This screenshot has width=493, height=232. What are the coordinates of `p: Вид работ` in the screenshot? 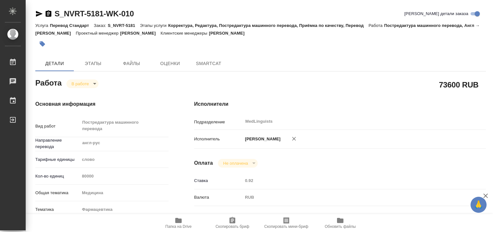 It's located at (57, 126).